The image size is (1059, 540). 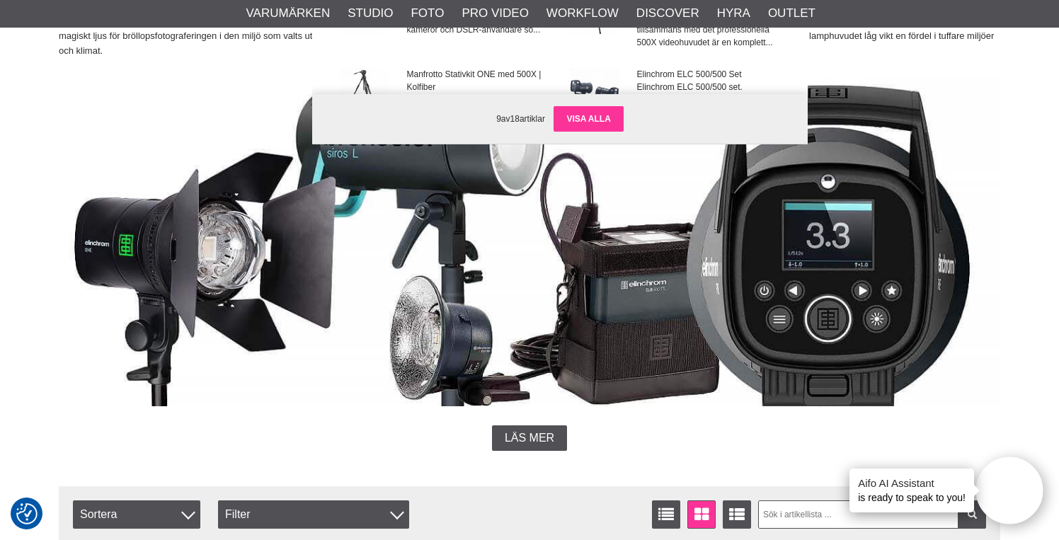 What do you see at coordinates (594, 93) in the screenshot?
I see `img: elinchrom-elc500-set.jpg` at bounding box center [594, 93].